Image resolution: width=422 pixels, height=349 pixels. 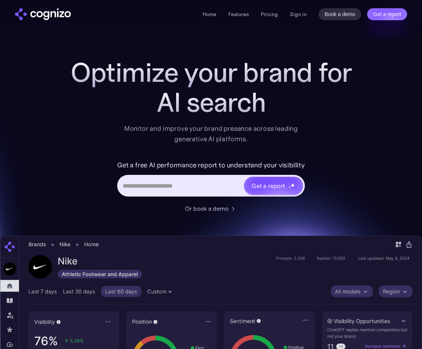 What do you see at coordinates (239, 14) in the screenshot?
I see `a: Features` at bounding box center [239, 14].